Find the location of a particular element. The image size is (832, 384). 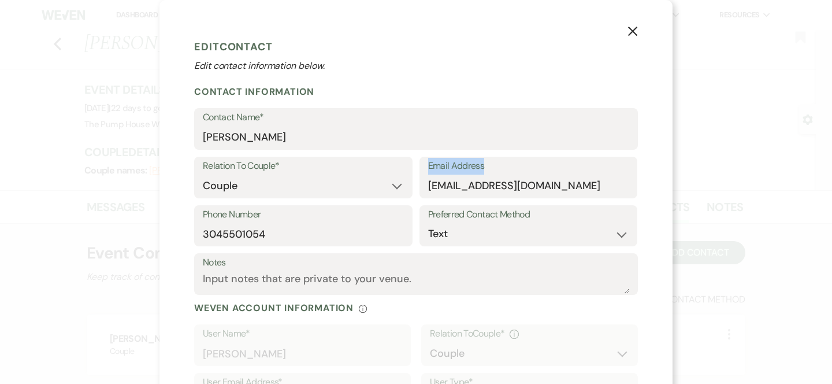

input: First and Last Name is located at coordinates (416, 137).